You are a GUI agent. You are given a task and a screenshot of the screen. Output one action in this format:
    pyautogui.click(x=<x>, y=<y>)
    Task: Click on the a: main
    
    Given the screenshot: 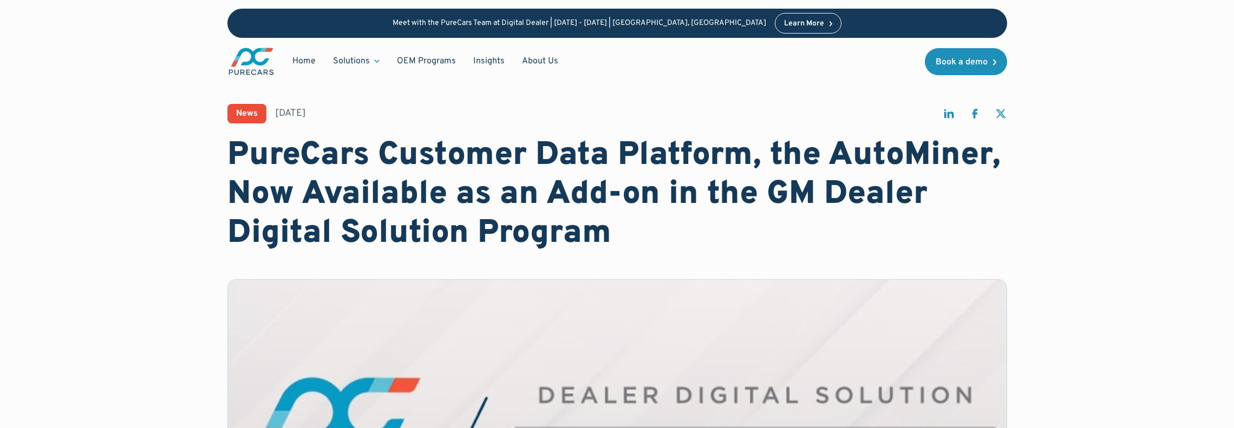 What is the action you would take?
    pyautogui.click(x=251, y=61)
    